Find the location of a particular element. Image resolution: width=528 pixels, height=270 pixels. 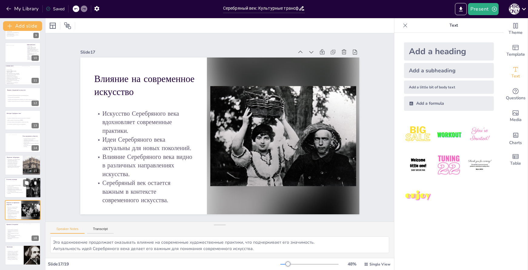

div: Get real-time input from your audience is located at coordinates (516, 95).